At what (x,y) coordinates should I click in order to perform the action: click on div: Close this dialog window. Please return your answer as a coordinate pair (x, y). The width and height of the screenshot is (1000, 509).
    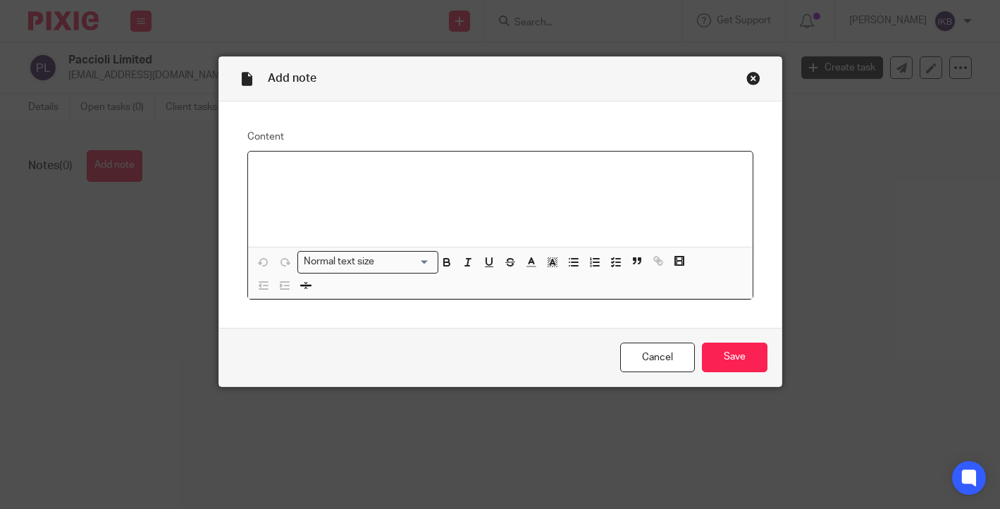
    Looking at the image, I should click on (753, 78).